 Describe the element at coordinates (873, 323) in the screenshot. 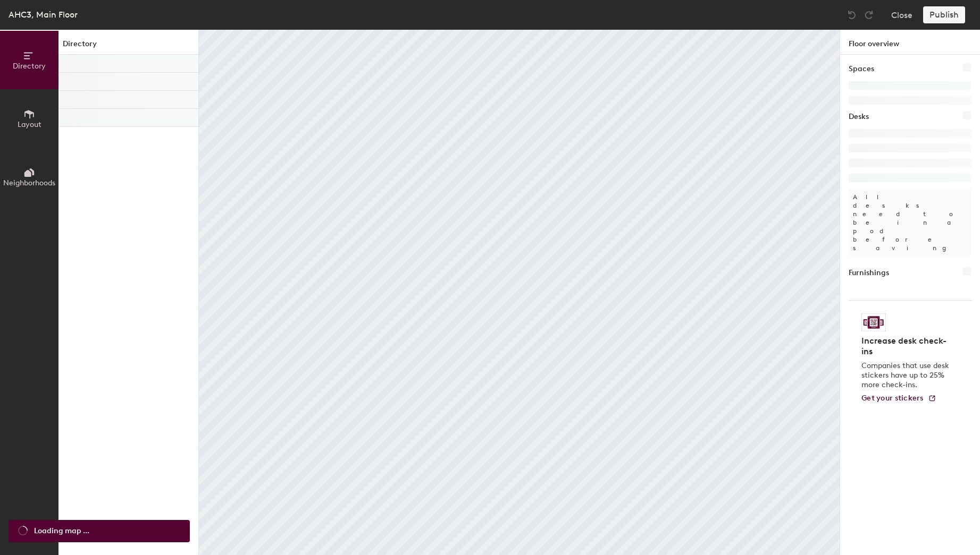

I see `img: Sticker logo` at that location.